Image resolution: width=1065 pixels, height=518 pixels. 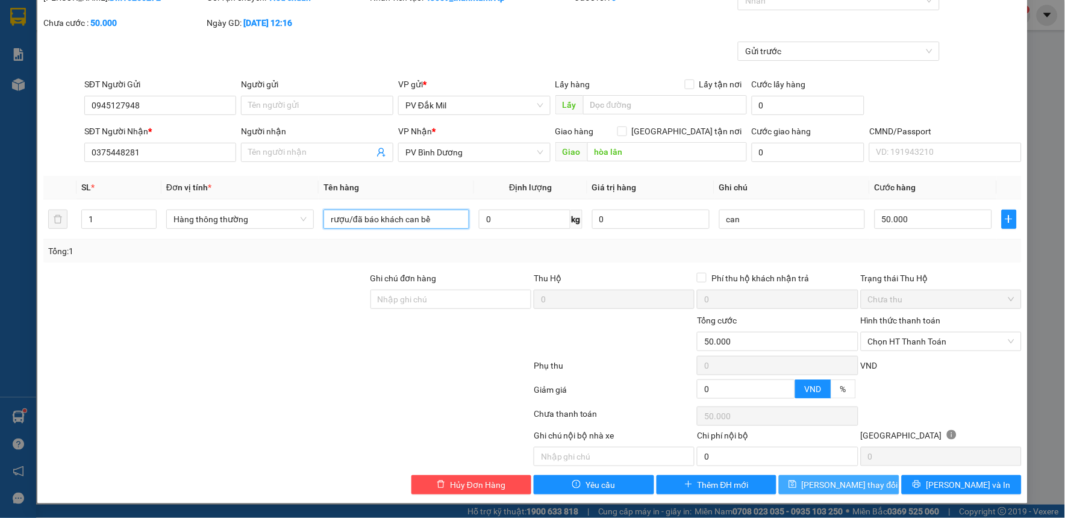 I want to click on input: Ghi Chú, so click(x=792, y=219).